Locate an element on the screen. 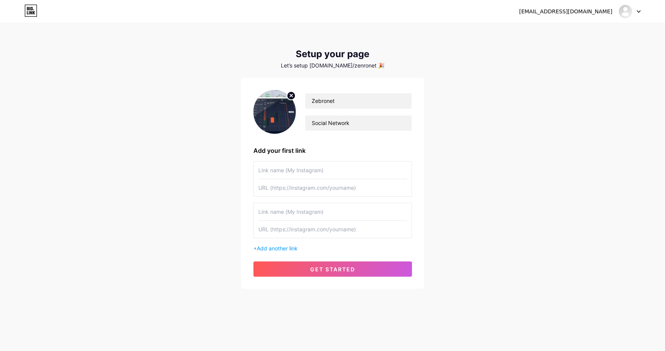 This screenshot has height=351, width=665. button: get started is located at coordinates (333, 269).